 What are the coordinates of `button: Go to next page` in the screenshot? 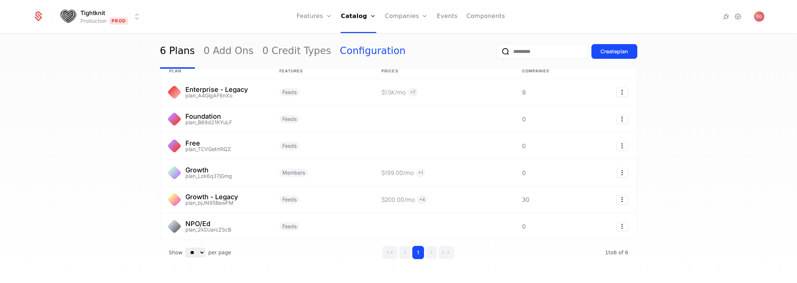 It's located at (431, 252).